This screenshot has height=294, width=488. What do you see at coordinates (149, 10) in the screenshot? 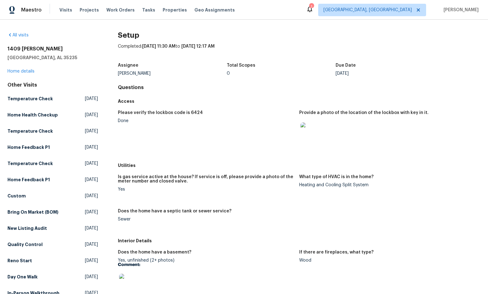
I see `span: Tasks` at bounding box center [149, 10].